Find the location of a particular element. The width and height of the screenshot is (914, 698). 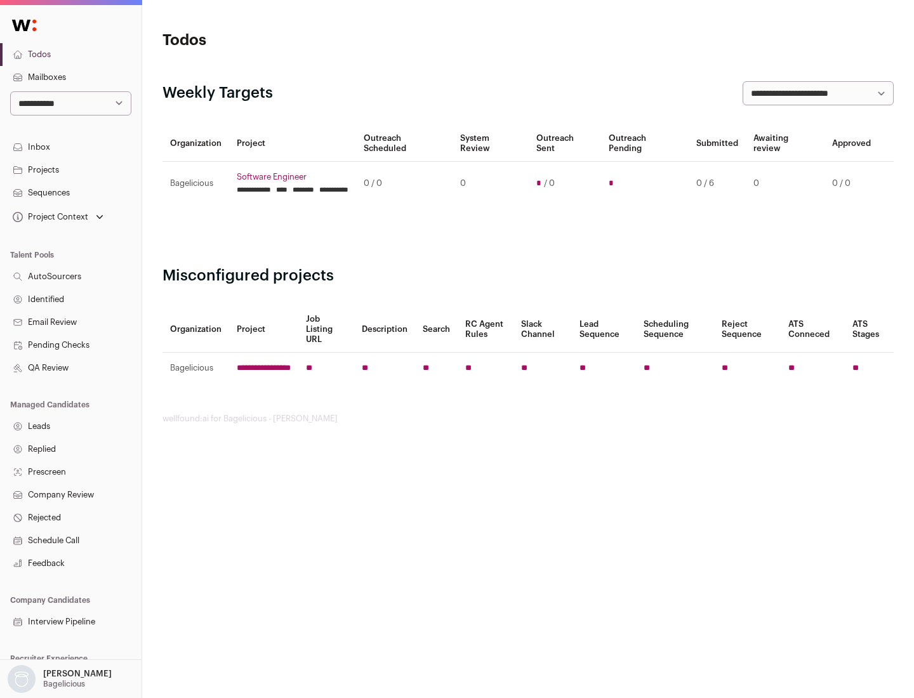

th: RC Agent Rules is located at coordinates (485, 329).